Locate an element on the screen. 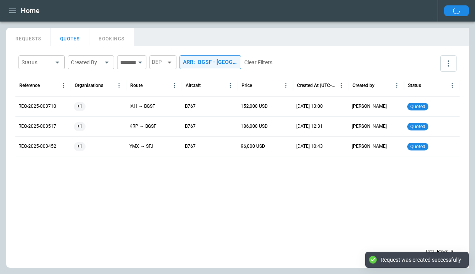  div: Route is located at coordinates (136, 86).